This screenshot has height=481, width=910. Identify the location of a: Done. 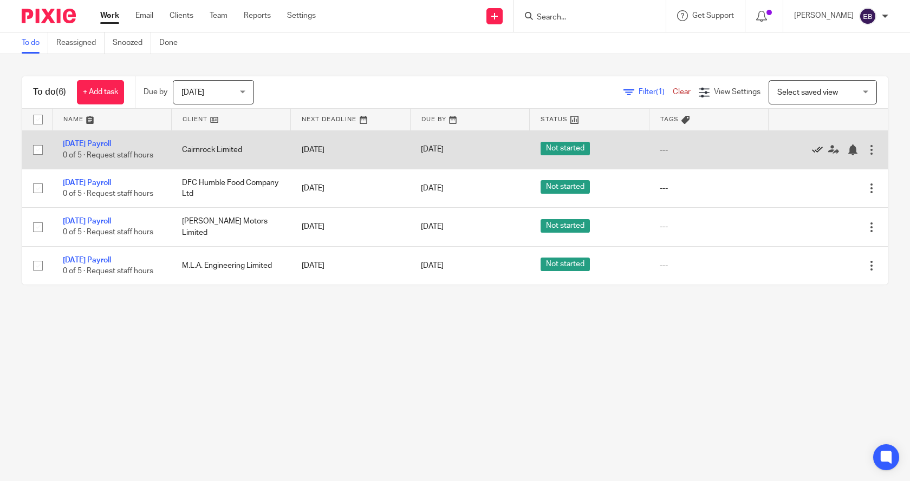
(172, 43).